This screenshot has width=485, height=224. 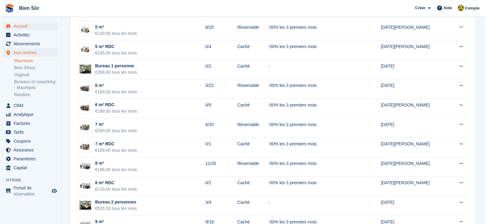 I want to click on span: Créer, so click(x=420, y=8).